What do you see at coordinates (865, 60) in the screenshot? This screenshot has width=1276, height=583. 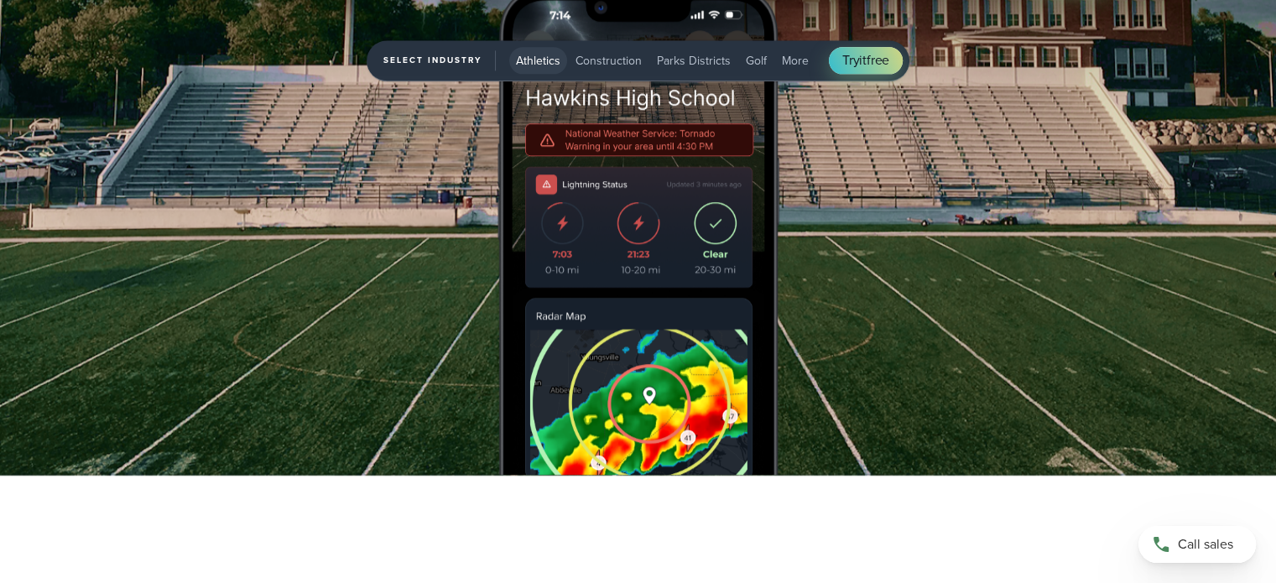 I see `a: Tryitfree` at bounding box center [865, 60].